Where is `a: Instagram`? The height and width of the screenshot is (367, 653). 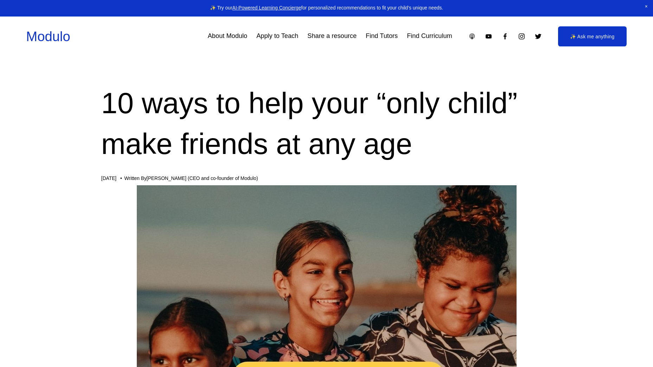 a: Instagram is located at coordinates (522, 36).